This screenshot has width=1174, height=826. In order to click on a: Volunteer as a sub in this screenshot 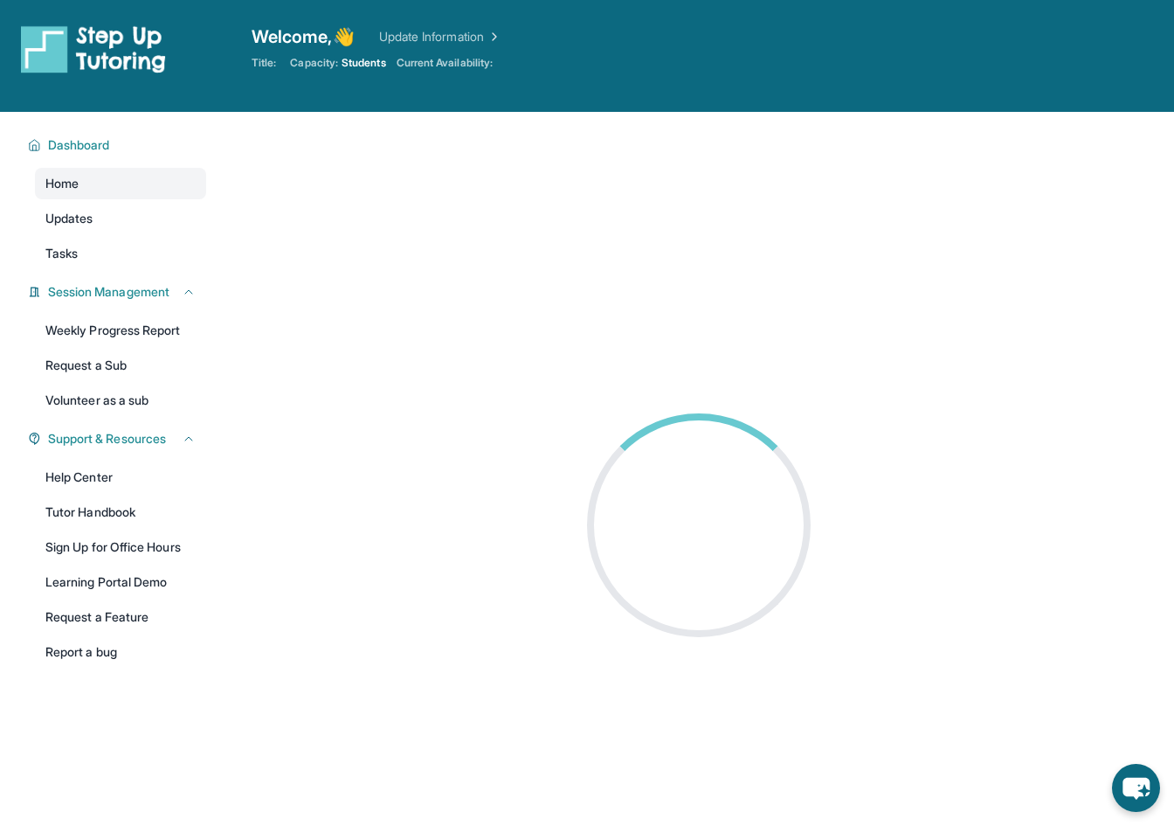, I will do `click(121, 400)`.